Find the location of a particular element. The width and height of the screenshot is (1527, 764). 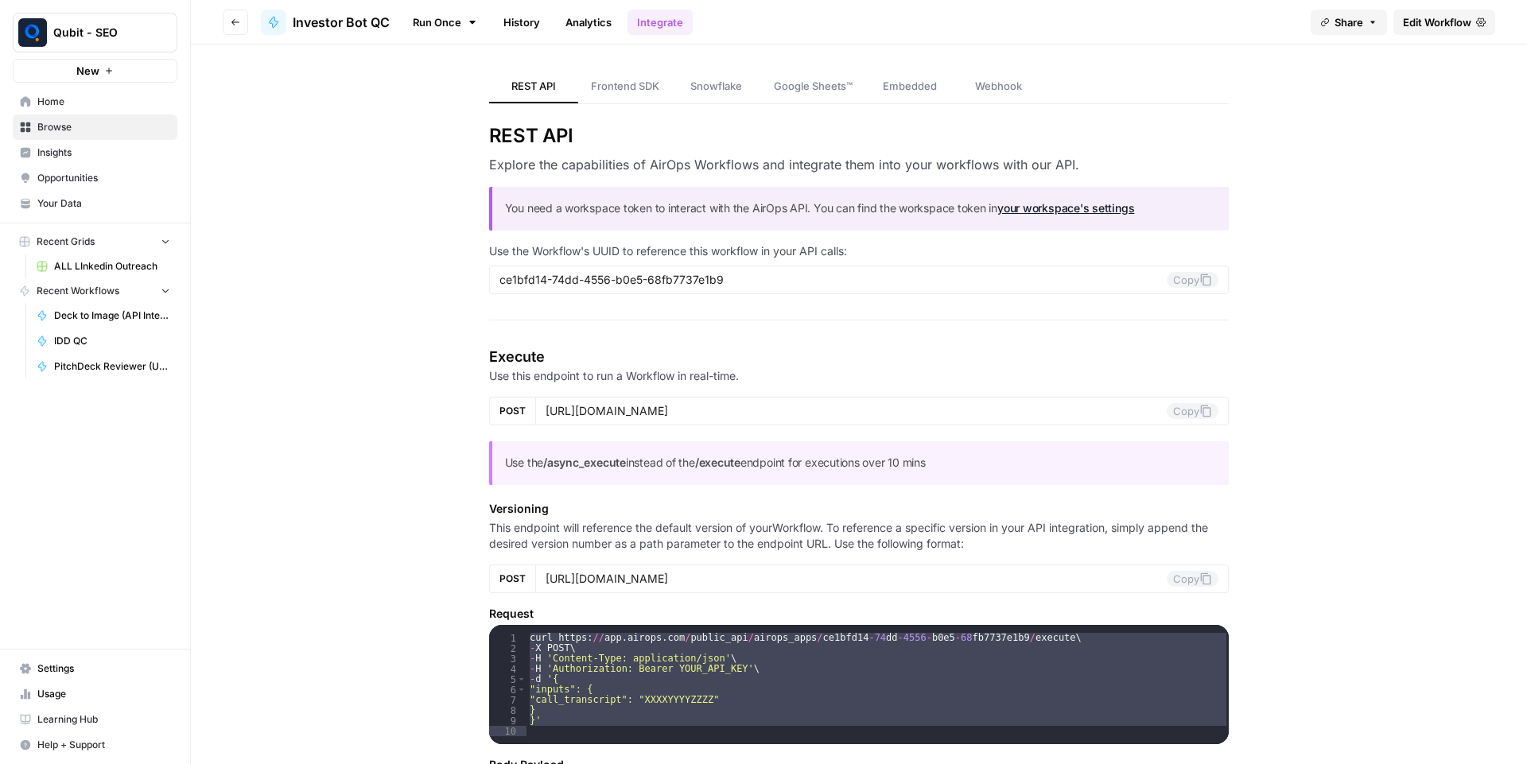

a: Insights is located at coordinates (95, 153).